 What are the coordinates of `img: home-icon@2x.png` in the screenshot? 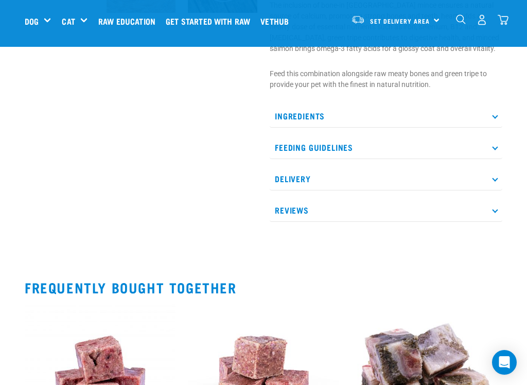 It's located at (503, 20).